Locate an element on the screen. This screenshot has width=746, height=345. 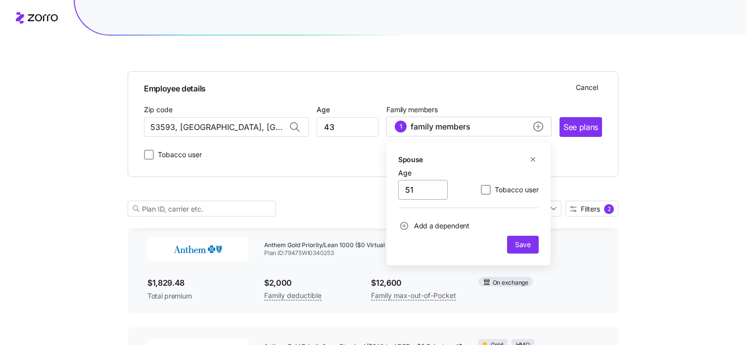
span: Family deductible is located at coordinates (293, 296).